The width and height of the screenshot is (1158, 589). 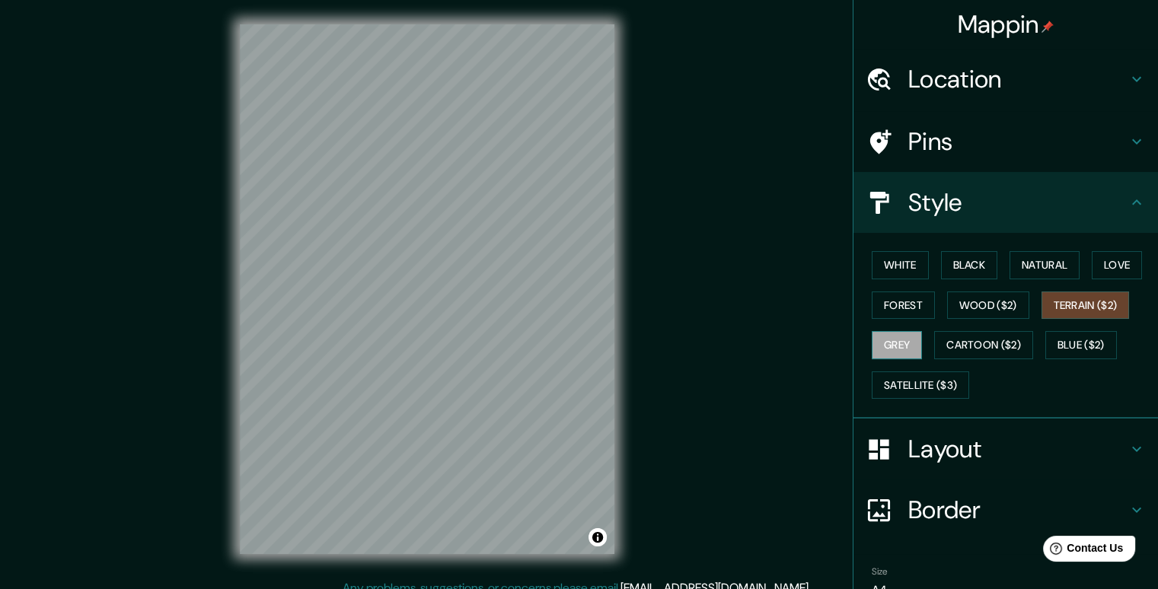 What do you see at coordinates (900, 265) in the screenshot?
I see `button: White` at bounding box center [900, 265].